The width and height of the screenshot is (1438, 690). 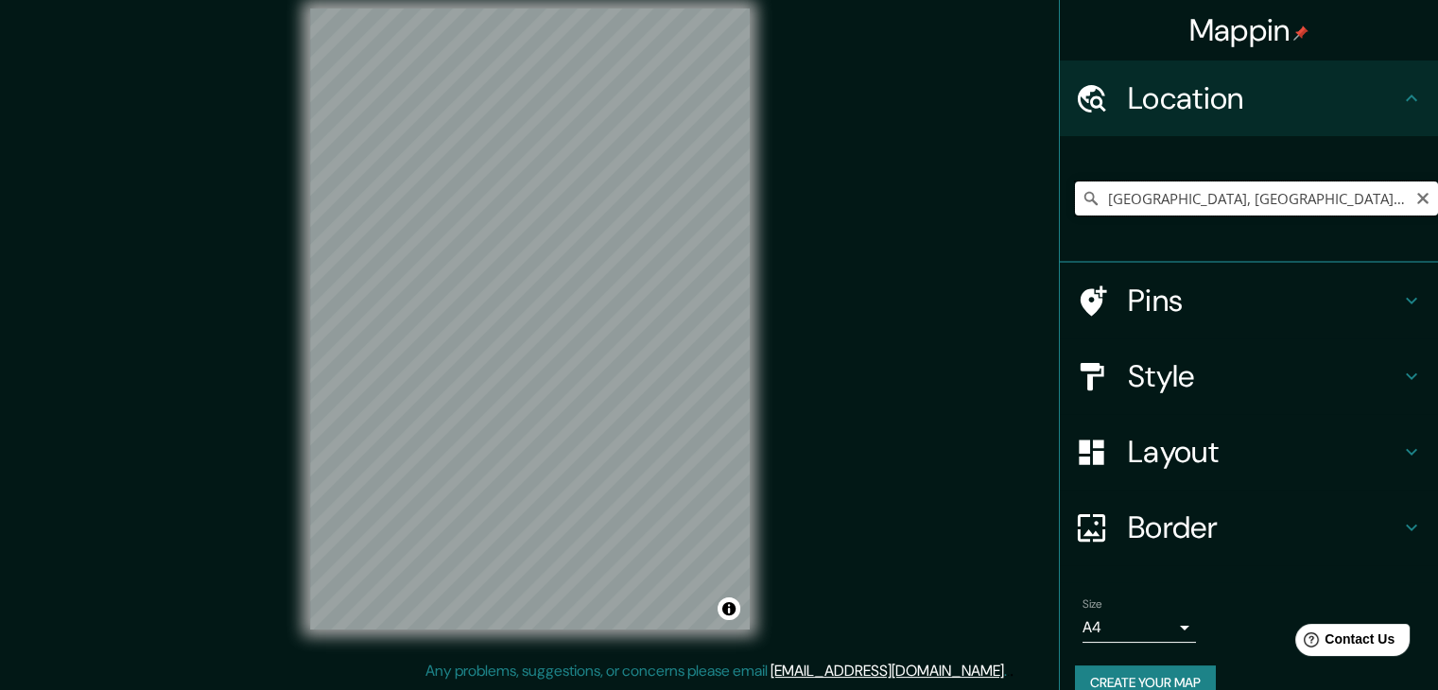 What do you see at coordinates (1249, 30) in the screenshot?
I see `h4: Mappin` at bounding box center [1249, 30].